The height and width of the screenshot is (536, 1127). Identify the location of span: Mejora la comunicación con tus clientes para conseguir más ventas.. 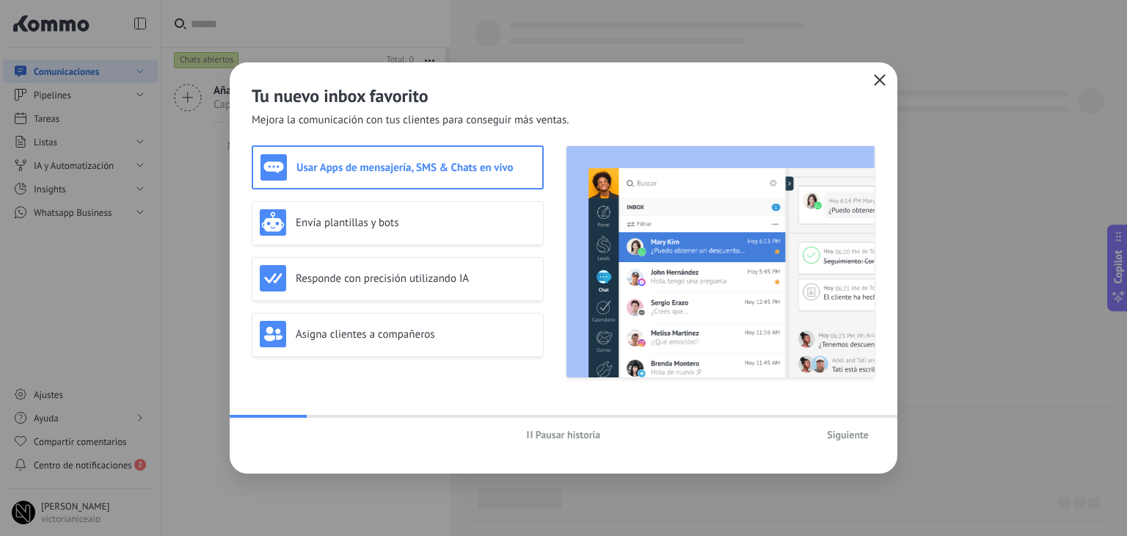
(410, 120).